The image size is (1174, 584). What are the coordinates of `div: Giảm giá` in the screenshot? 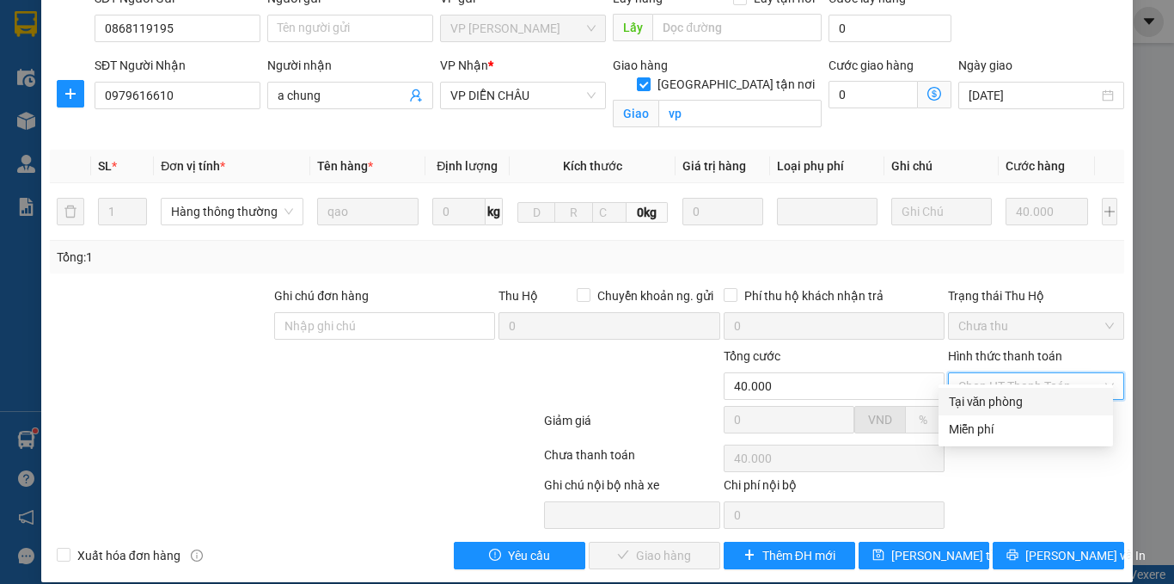 It's located at (632, 426).